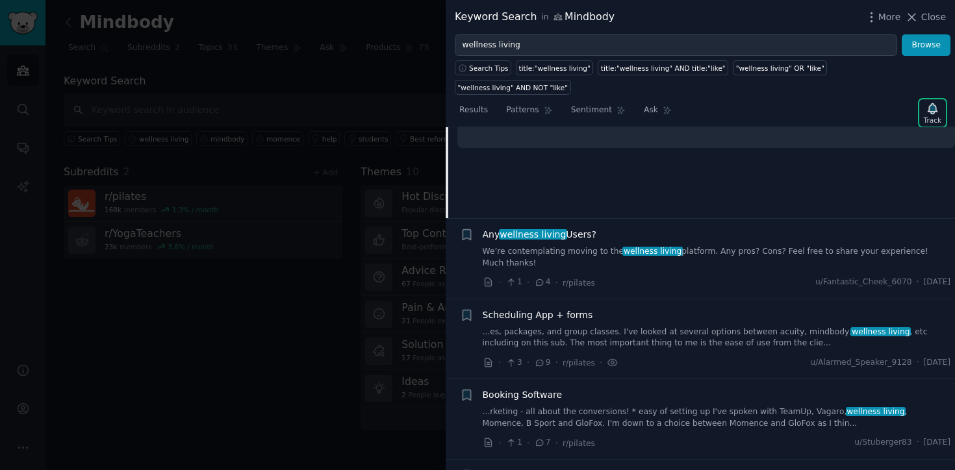 Image resolution: width=955 pixels, height=470 pixels. Describe the element at coordinates (474, 113) in the screenshot. I see `a: Results` at that location.